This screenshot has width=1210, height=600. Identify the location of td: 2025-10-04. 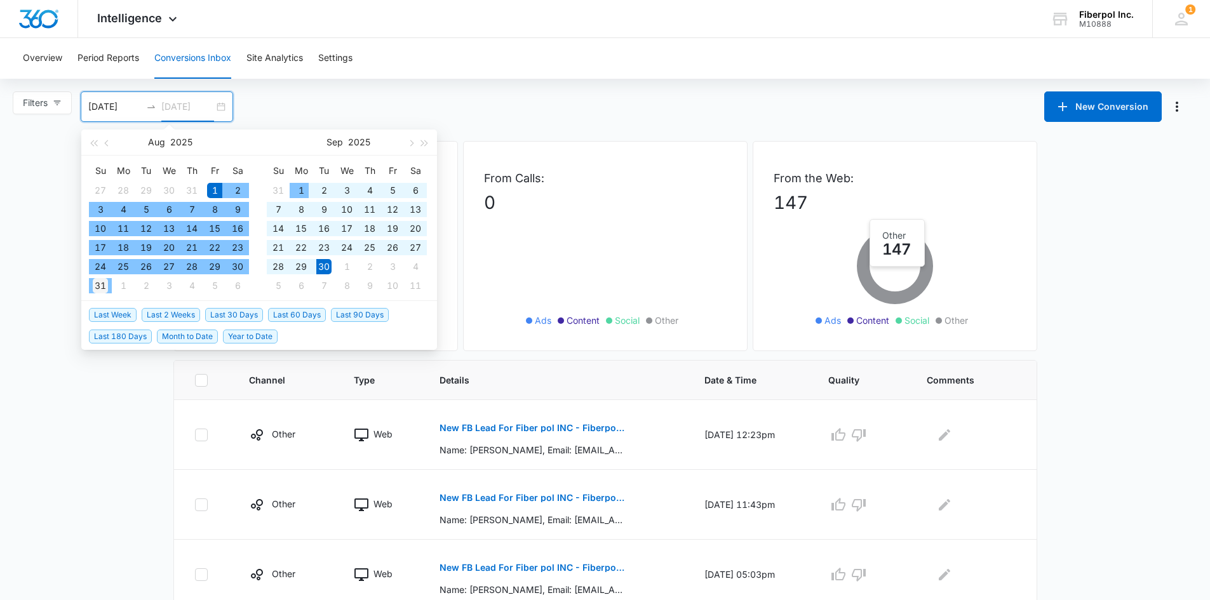
(415, 267).